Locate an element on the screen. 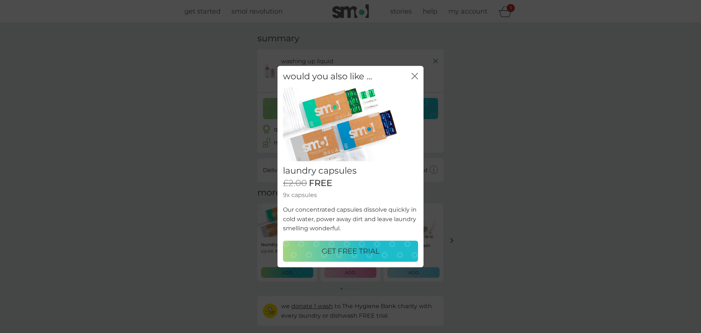 This screenshot has height=333, width=701. p: 9x capsules is located at coordinates (350, 195).